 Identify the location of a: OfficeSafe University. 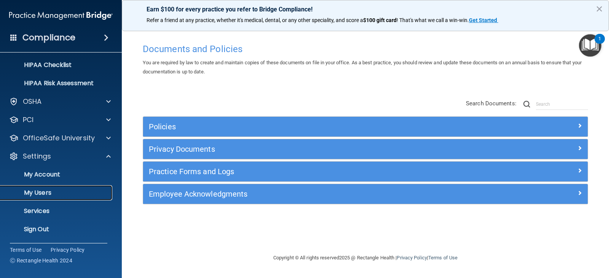
(60, 138).